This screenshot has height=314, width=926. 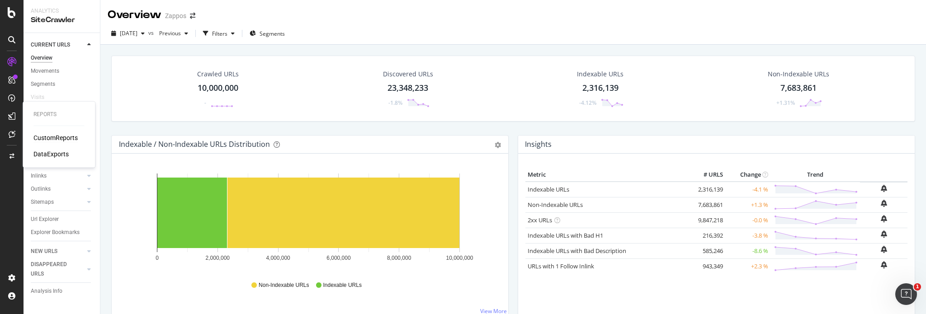 What do you see at coordinates (57, 189) in the screenshot?
I see `a: Outlinks` at bounding box center [57, 189].